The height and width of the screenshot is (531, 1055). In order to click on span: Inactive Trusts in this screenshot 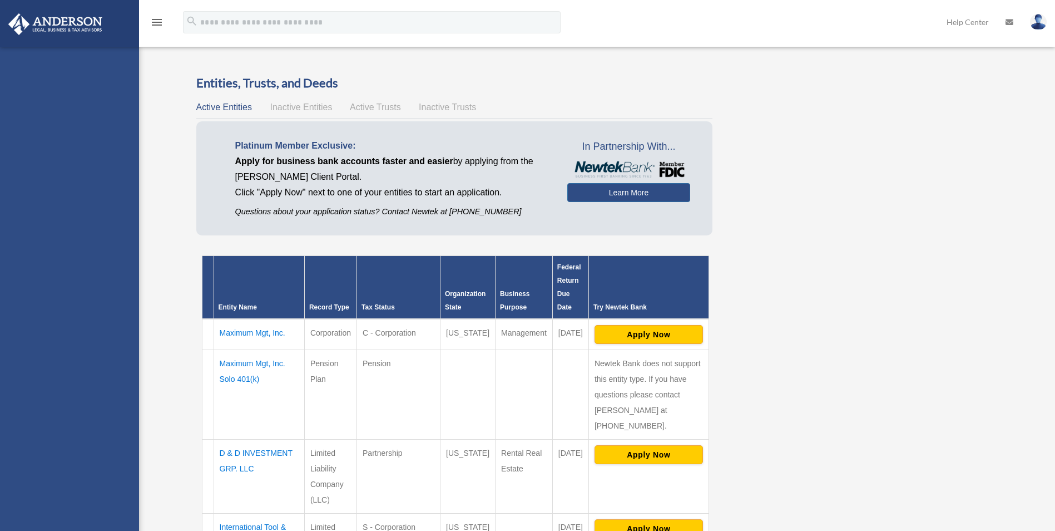, I will do `click(447, 107)`.